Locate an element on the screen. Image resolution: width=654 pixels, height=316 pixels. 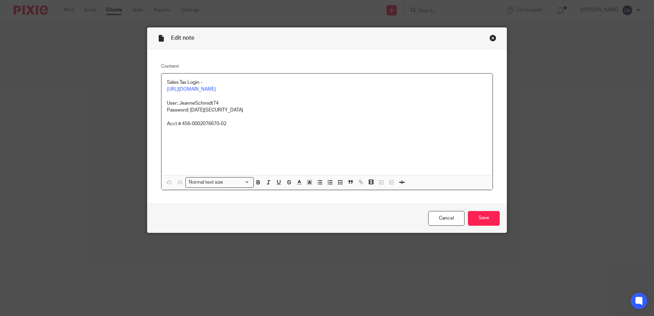
p: Acct # 456-0002076670-02 is located at coordinates (327, 124).